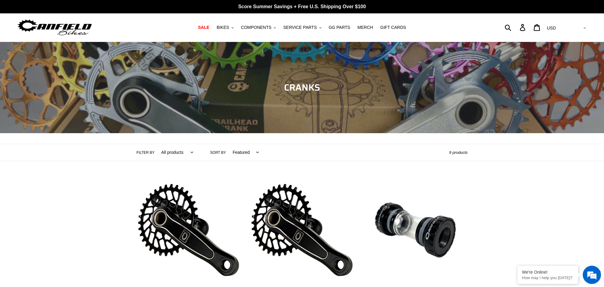  I want to click on label: Filter by, so click(146, 153).